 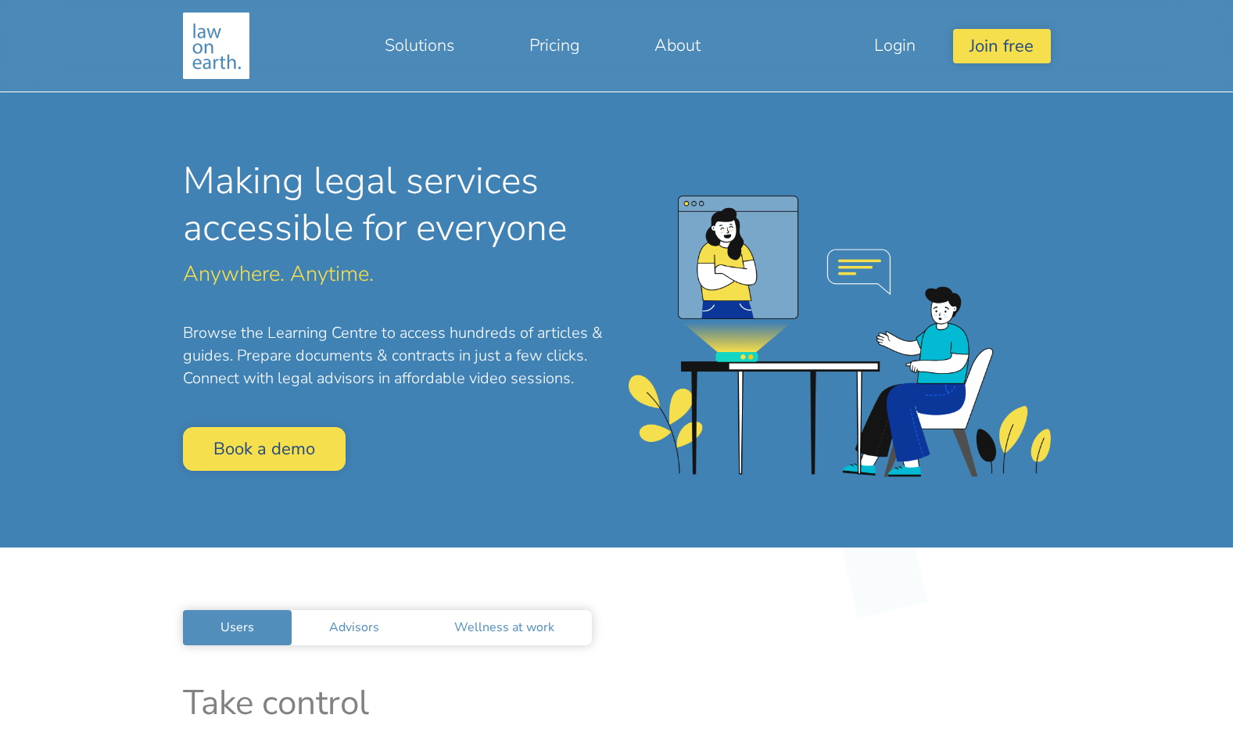 What do you see at coordinates (419, 45) in the screenshot?
I see `a: Solutions` at bounding box center [419, 45].